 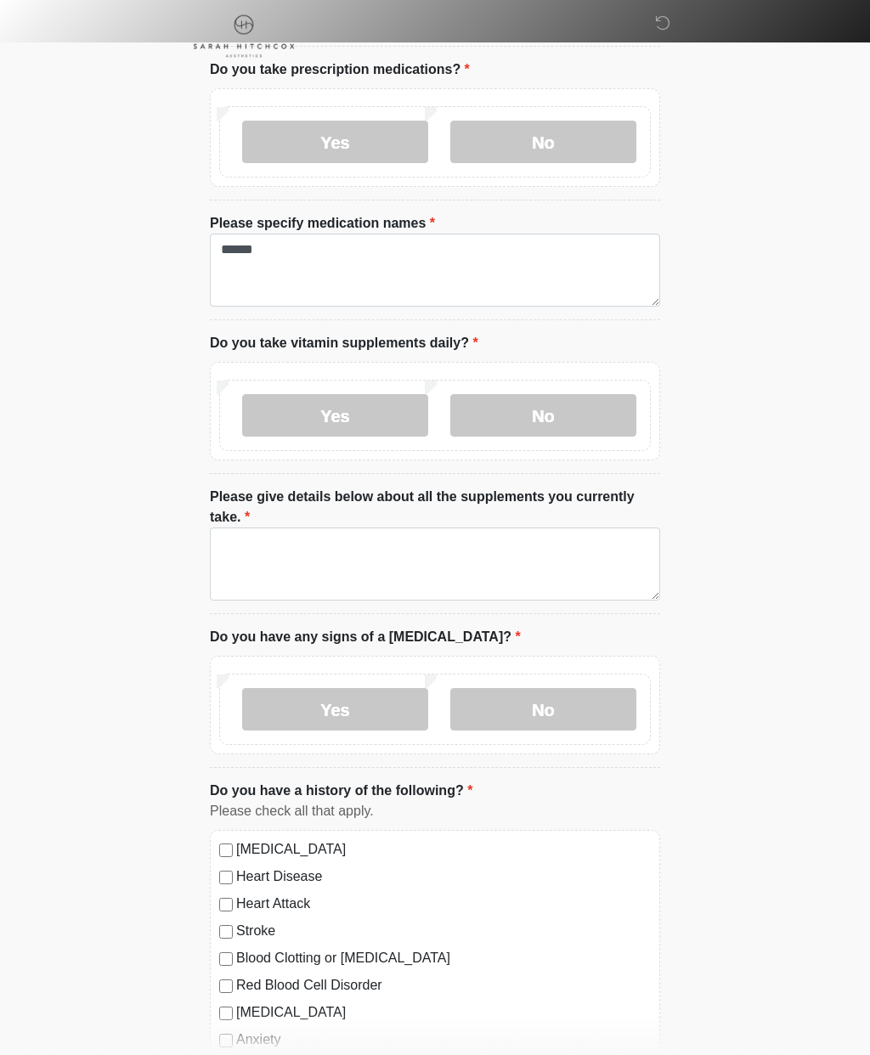 What do you see at coordinates (443, 985) in the screenshot?
I see `label: Red Blood Cell Disorder` at bounding box center [443, 985].